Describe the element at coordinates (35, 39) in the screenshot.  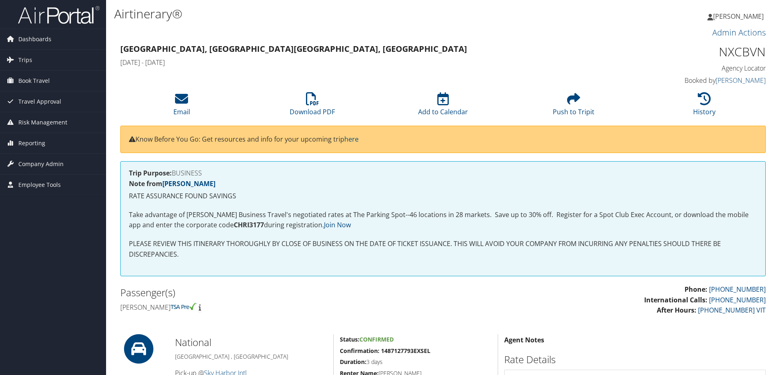
I see `span: Dashboards` at that location.